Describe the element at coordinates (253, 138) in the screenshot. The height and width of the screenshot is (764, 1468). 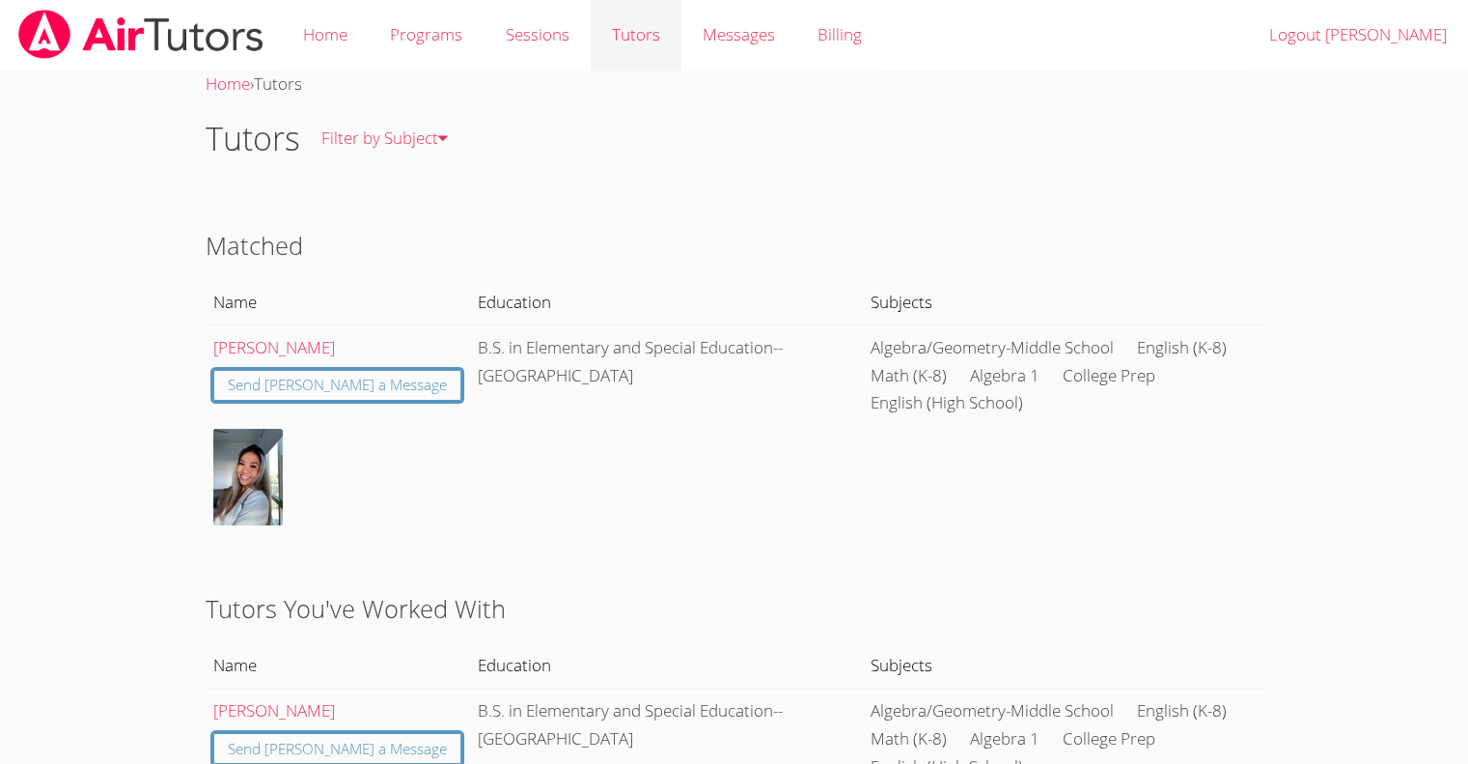
I see `h1: Tutors` at that location.